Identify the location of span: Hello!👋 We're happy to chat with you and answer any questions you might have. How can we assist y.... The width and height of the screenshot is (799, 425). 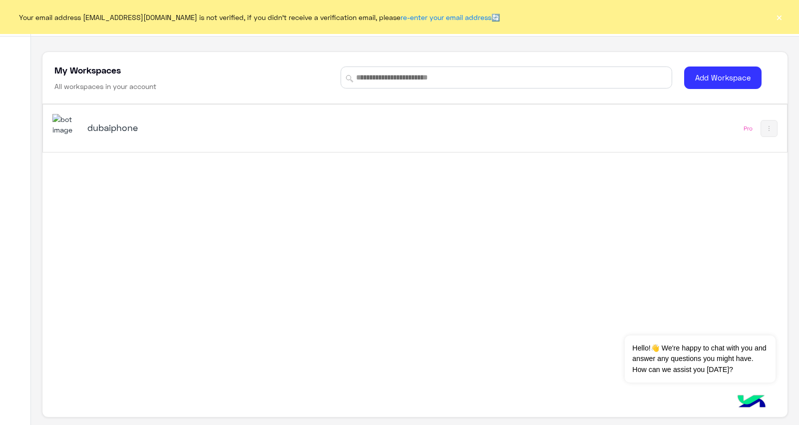
(700, 359).